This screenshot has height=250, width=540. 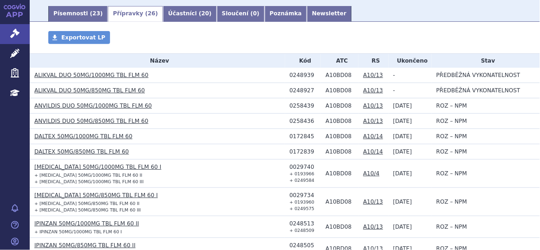 What do you see at coordinates (306, 121) in the screenshot?
I see `div: 0258436` at bounding box center [306, 121].